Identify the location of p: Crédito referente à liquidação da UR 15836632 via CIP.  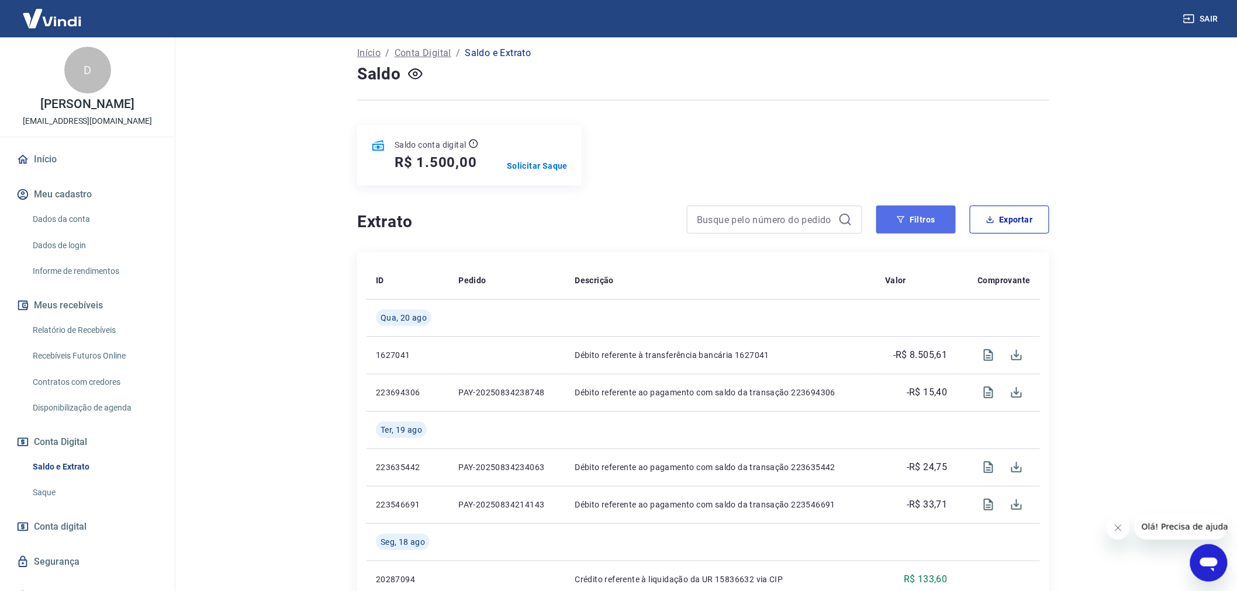
(721, 580).